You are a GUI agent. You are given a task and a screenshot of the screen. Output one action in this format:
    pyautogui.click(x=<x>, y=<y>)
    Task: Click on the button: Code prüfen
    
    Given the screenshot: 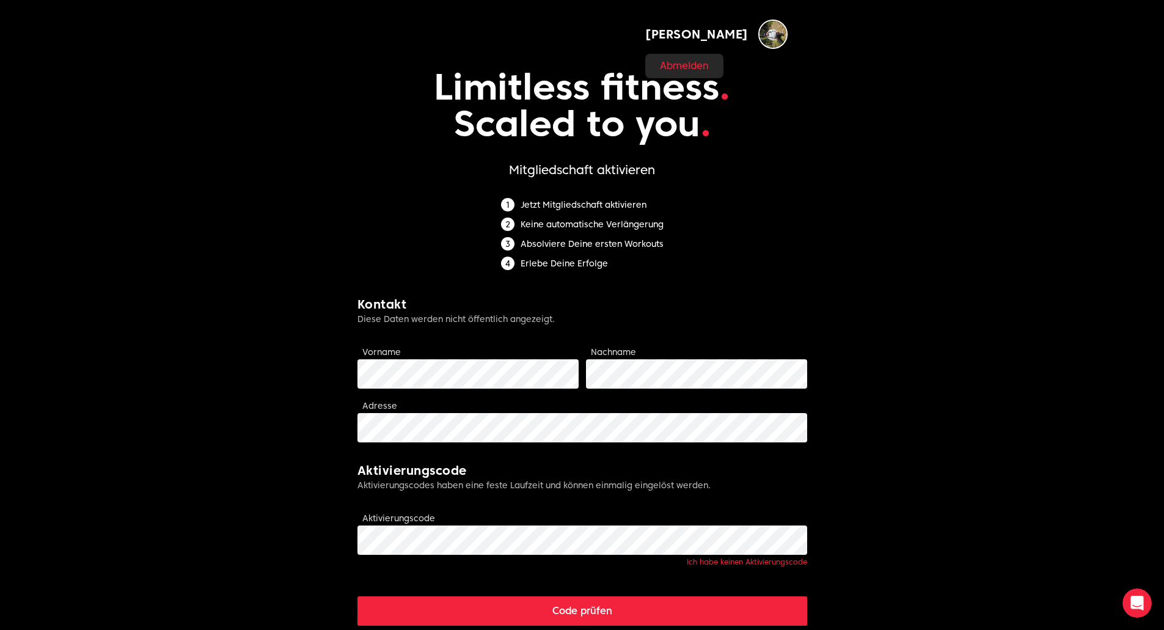 What is the action you would take?
    pyautogui.click(x=582, y=611)
    